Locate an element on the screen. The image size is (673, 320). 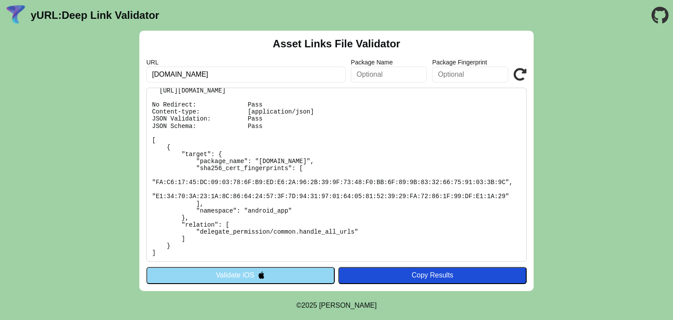
a: yURL:Deep Link Validator is located at coordinates (95, 15).